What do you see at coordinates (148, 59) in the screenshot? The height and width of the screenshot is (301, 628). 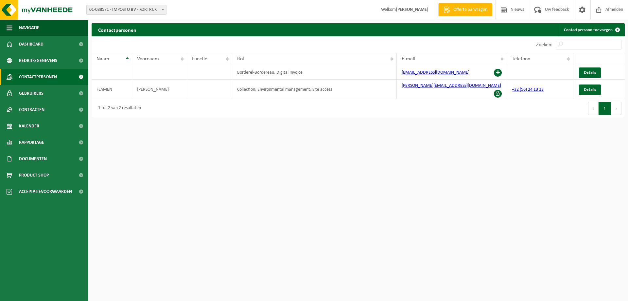 I see `span: Voornaam` at bounding box center [148, 59].